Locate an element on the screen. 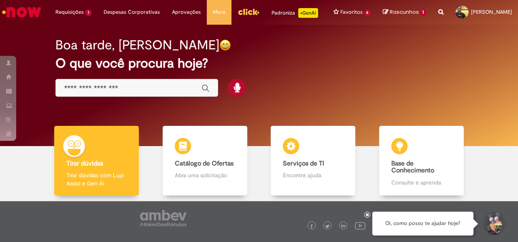  p: Consulte e aprenda is located at coordinates (421, 183).